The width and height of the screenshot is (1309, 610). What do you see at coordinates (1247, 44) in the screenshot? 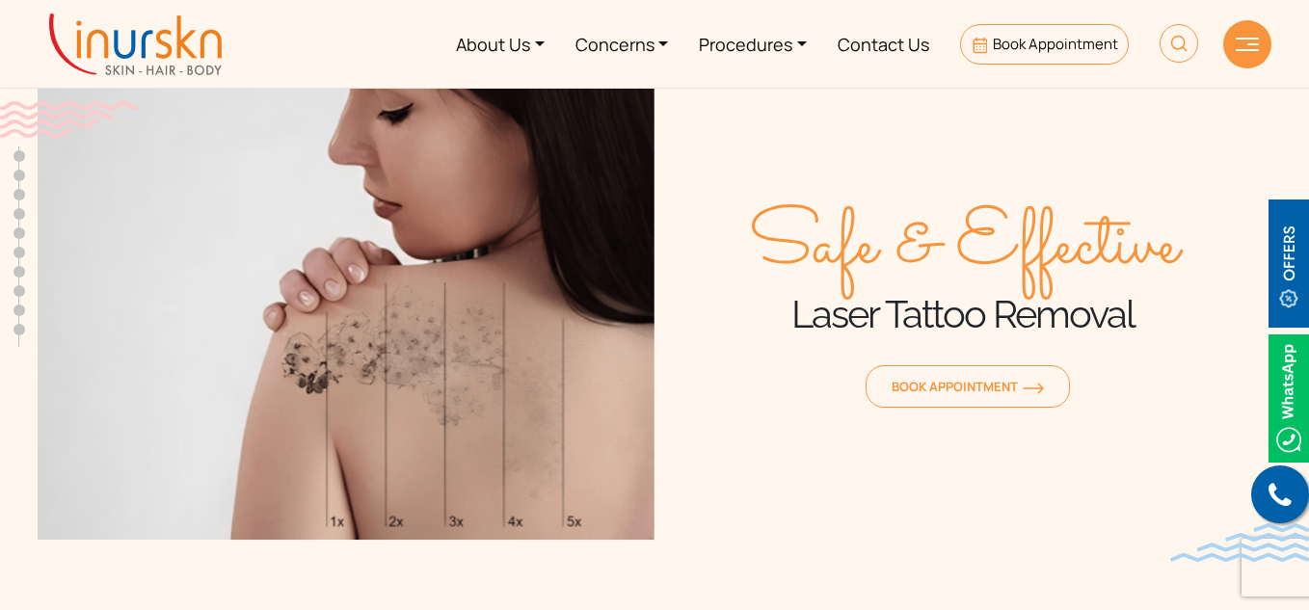
I see `img: hamLine.svg` at bounding box center [1247, 44].